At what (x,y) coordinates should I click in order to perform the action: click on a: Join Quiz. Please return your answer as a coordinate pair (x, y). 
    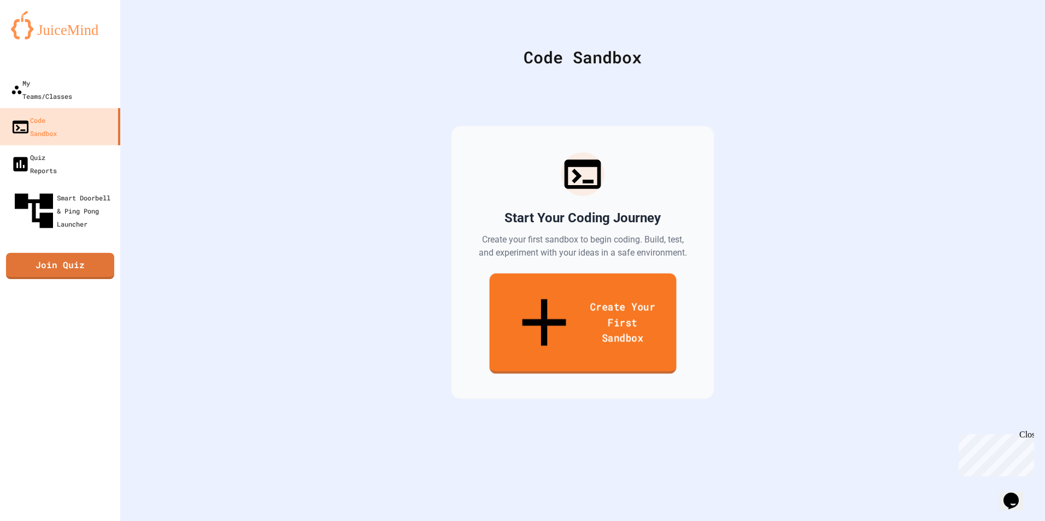
    Looking at the image, I should click on (60, 266).